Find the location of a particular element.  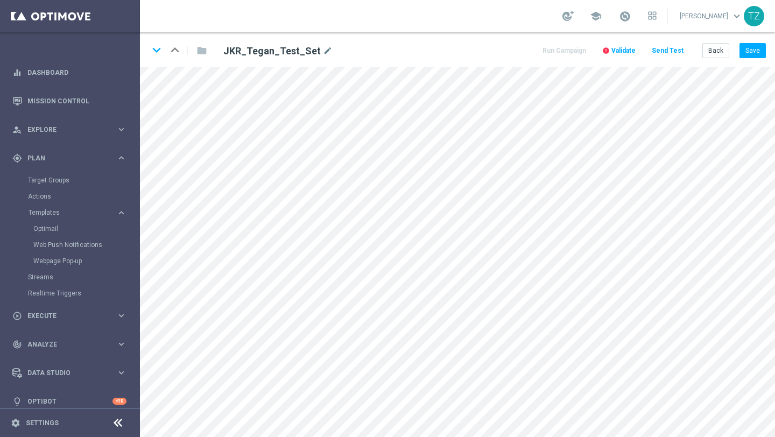

button: lightbulb Optibot +10 is located at coordinates (69, 401).